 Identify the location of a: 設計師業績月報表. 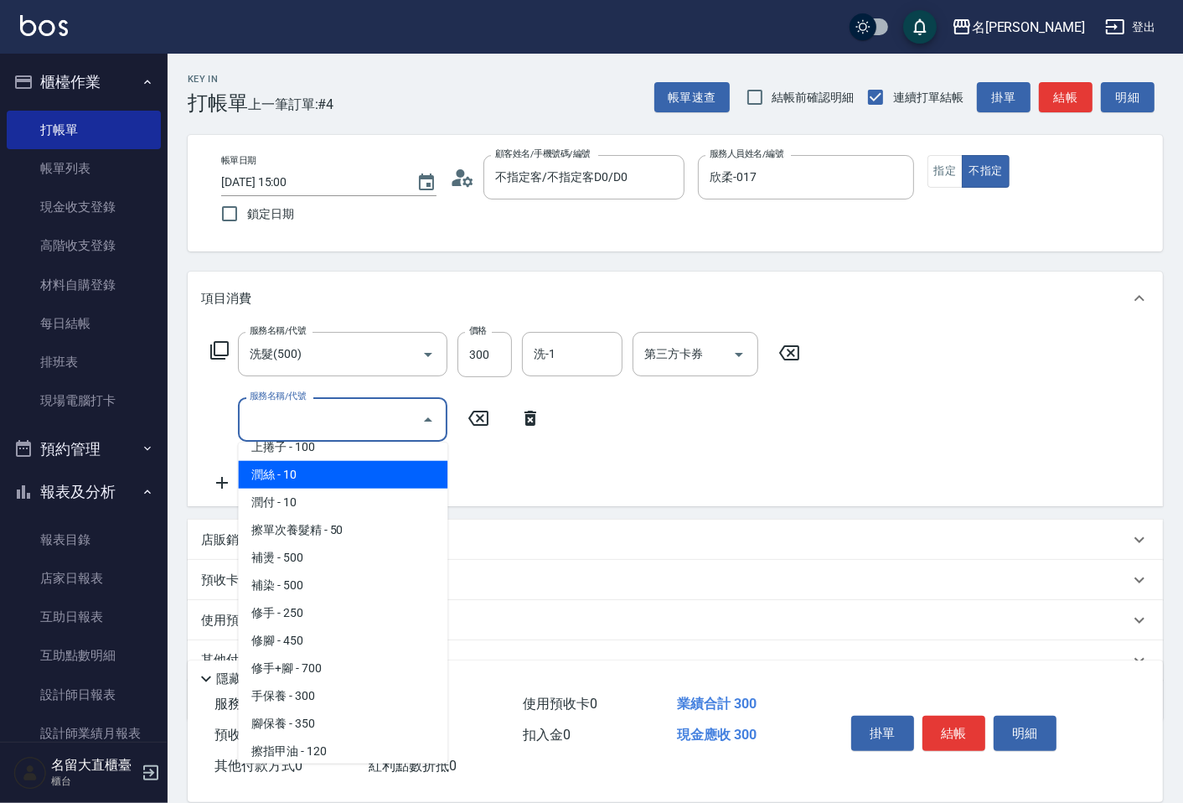
(84, 733).